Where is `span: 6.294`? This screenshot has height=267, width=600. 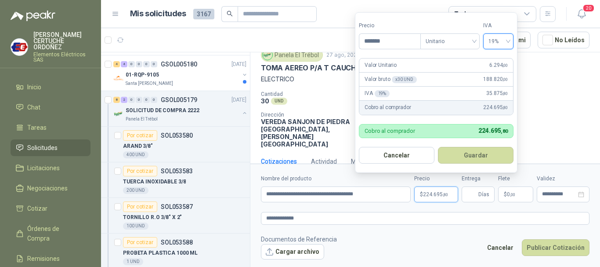 span: 6.294 is located at coordinates (499, 65).